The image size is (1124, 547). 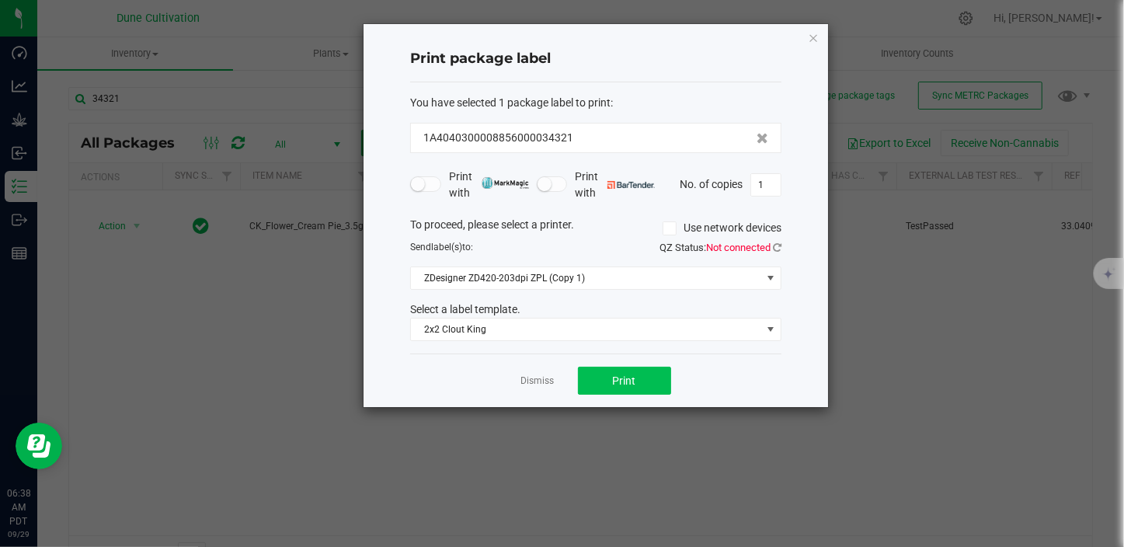 I want to click on span: Not connected, so click(x=738, y=247).